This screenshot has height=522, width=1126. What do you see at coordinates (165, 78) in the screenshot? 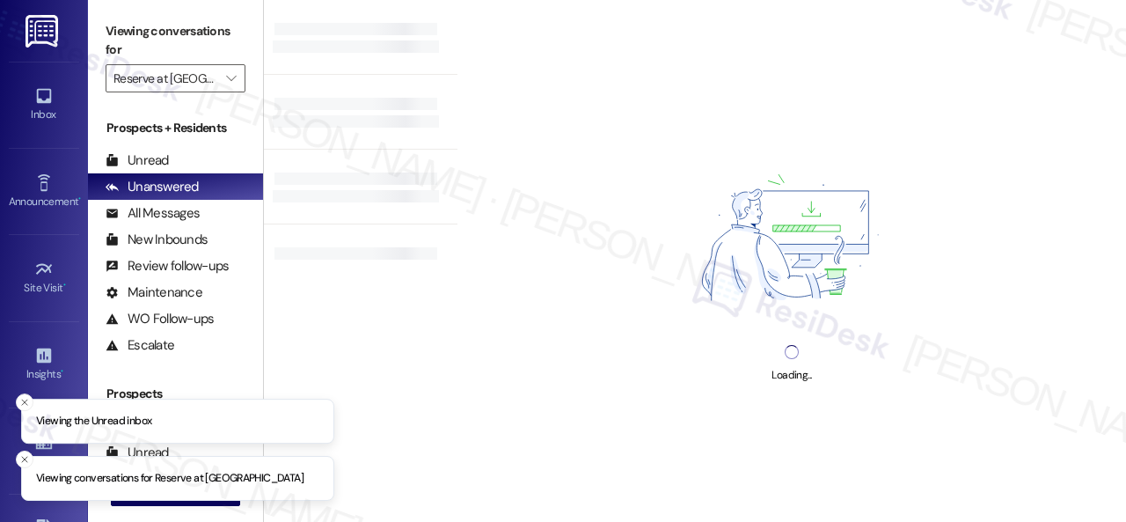
I see `input: All communities` at bounding box center [165, 78].